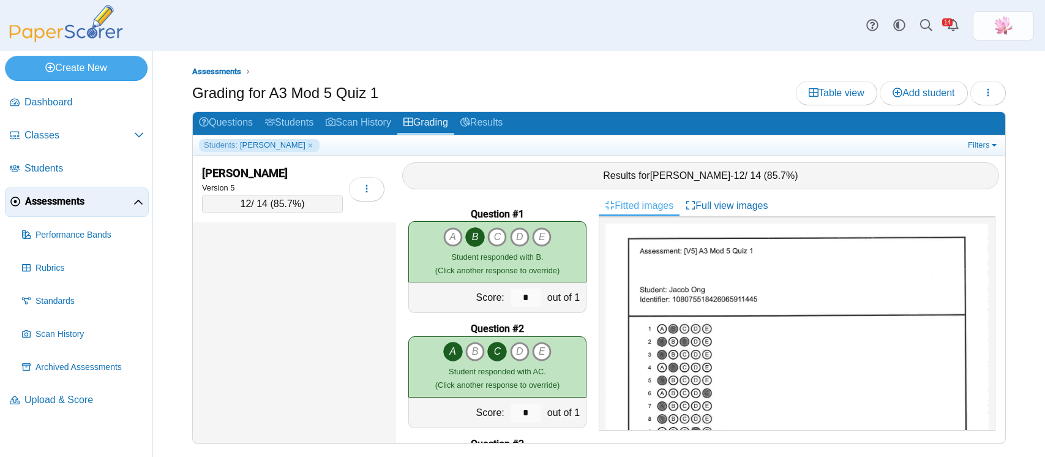 The height and width of the screenshot is (457, 1045). Describe the element at coordinates (1003, 26) in the screenshot. I see `span: Xinmei Li` at that location.